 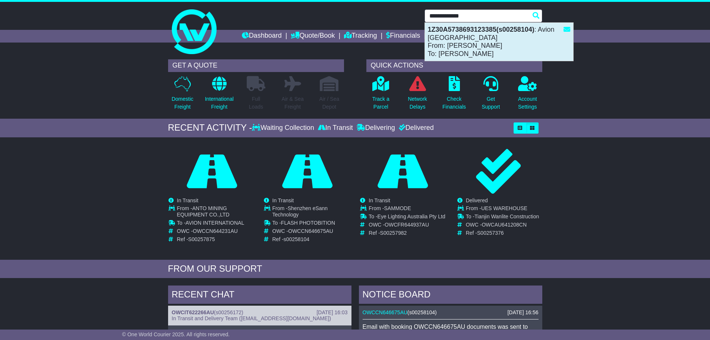 I want to click on span: S00257982, so click(x=394, y=233).